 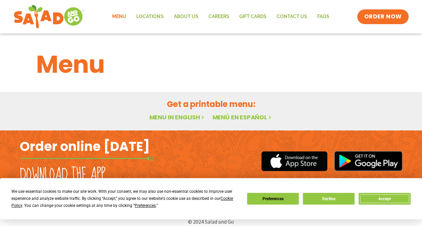 I want to click on button: Preferences, so click(x=273, y=199).